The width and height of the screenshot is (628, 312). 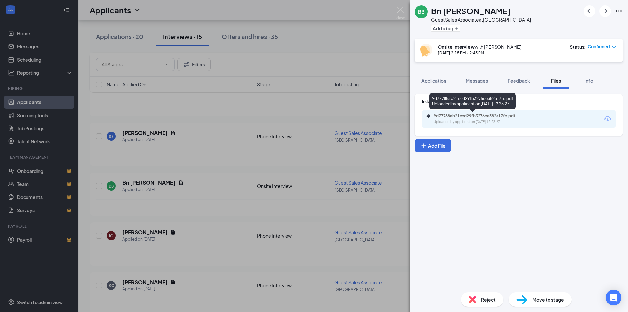 What do you see at coordinates (488, 299) in the screenshot?
I see `span: Reject` at bounding box center [488, 299].